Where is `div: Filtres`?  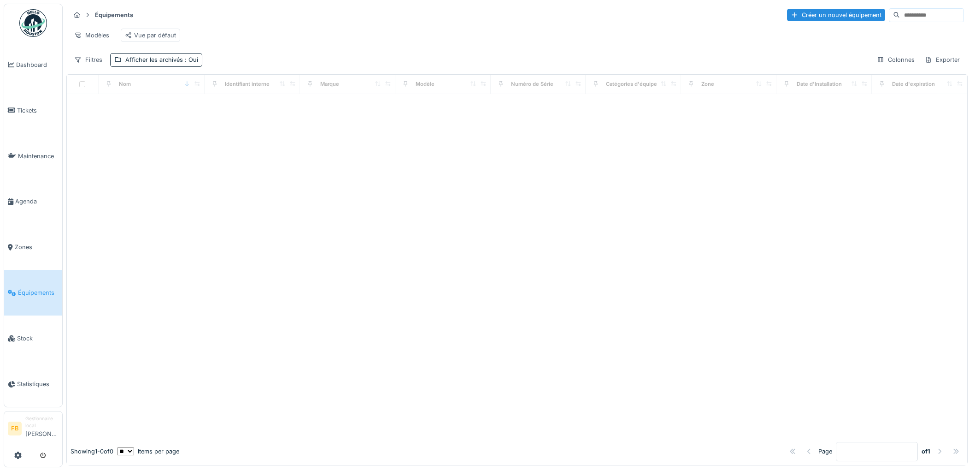 div: Filtres is located at coordinates (88, 59).